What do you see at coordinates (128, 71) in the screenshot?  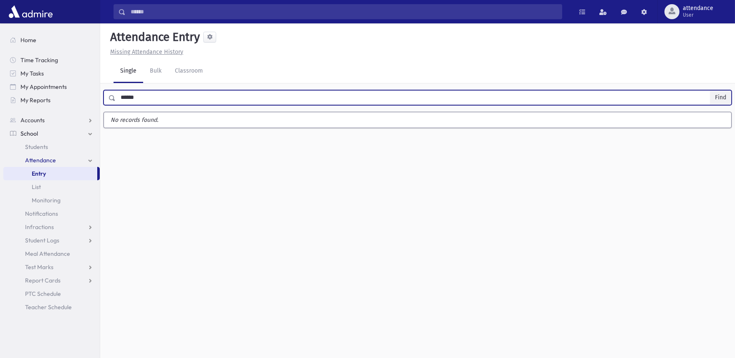 I see `a: Single` at bounding box center [128, 71].